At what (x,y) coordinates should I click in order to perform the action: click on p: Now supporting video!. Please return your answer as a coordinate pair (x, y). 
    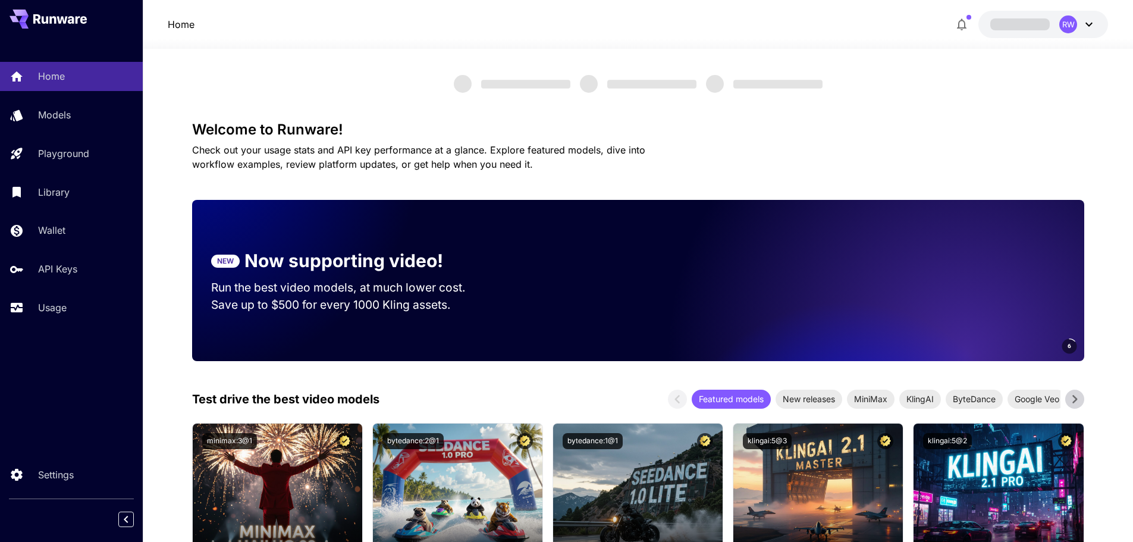
    Looking at the image, I should click on (344, 261).